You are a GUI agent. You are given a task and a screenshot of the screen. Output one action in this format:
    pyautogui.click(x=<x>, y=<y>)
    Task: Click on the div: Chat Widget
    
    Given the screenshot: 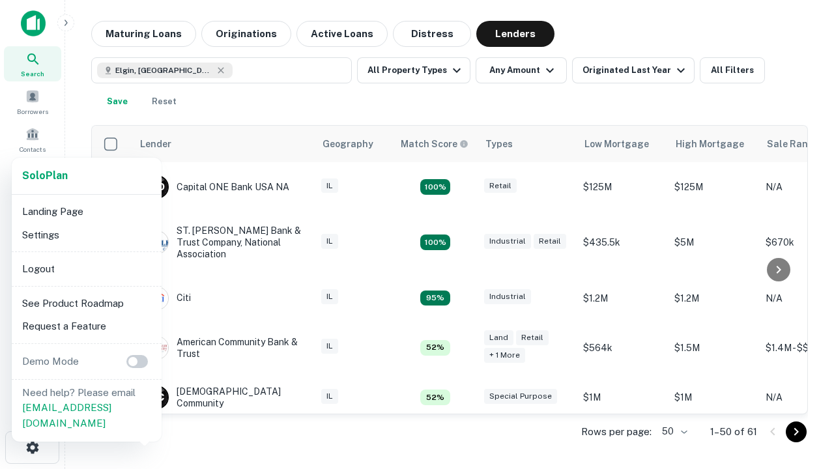 What is the action you would take?
    pyautogui.click(x=801, y=354)
    